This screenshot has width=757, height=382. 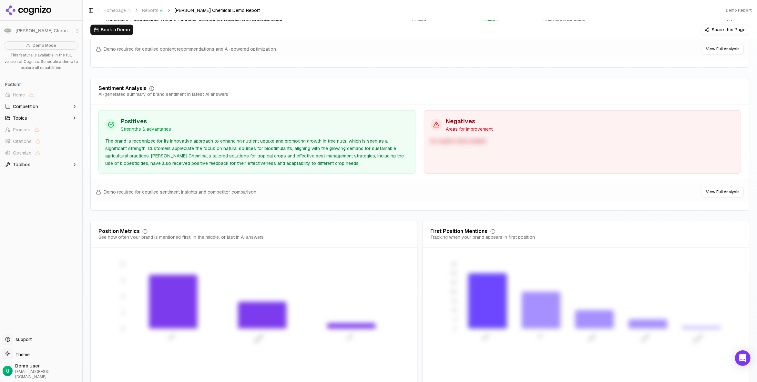 I want to click on p: Strengths & advantages, so click(x=146, y=129).